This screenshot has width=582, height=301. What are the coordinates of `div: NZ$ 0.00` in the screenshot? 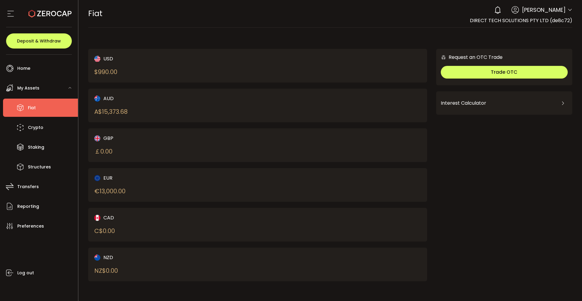 It's located at (106, 271).